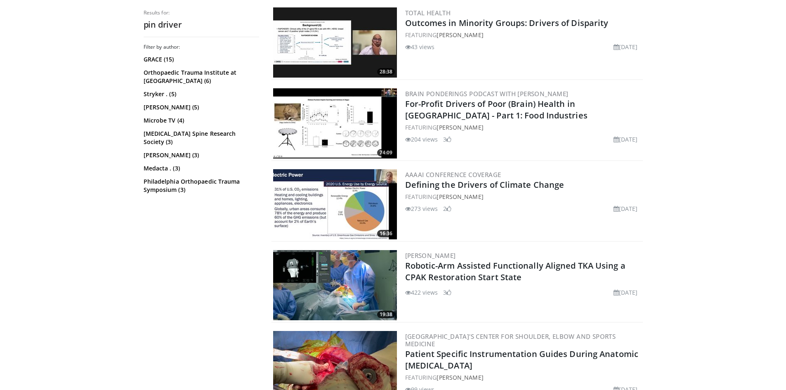 The image size is (786, 390). I want to click on a: Defining the Drivers of Climate Change, so click(485, 184).